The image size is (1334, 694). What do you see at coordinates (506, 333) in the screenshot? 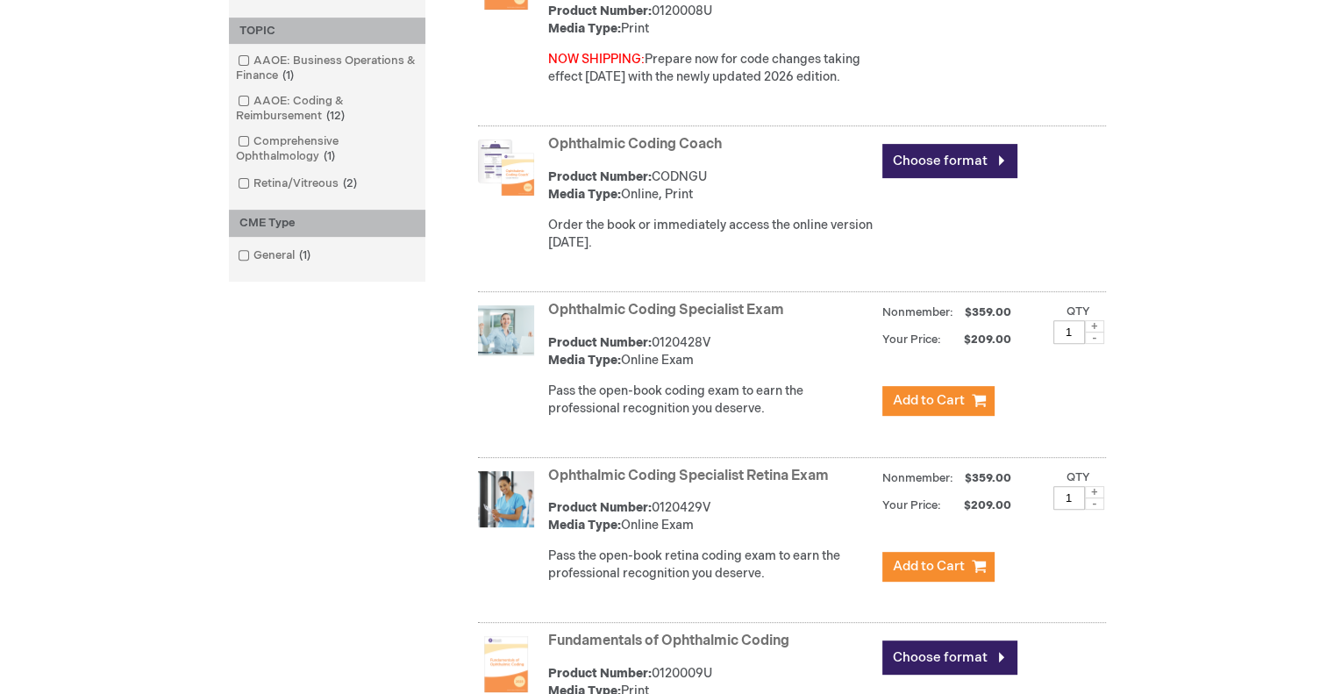
I see `img: Ophthalmic Coding Specialist Exam` at bounding box center [506, 333].